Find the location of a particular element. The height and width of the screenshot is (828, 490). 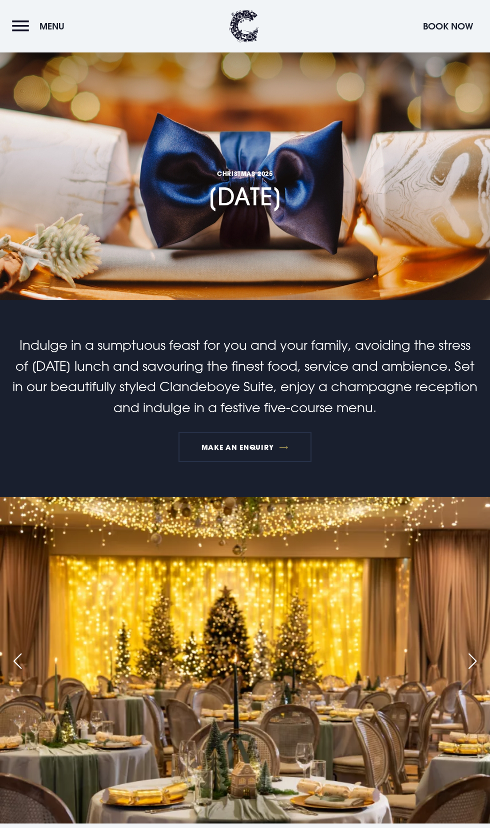

div: Next slide is located at coordinates (472, 661).